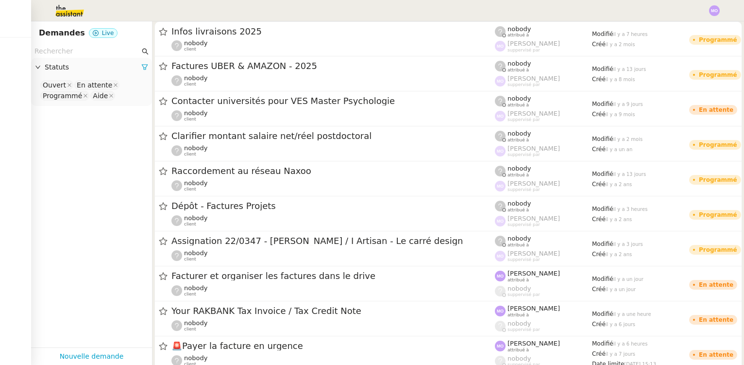 Image resolution: width=744 pixels, height=365 pixels. Describe the element at coordinates (630, 34) in the screenshot. I see `span: il y a 7 heures` at that location.